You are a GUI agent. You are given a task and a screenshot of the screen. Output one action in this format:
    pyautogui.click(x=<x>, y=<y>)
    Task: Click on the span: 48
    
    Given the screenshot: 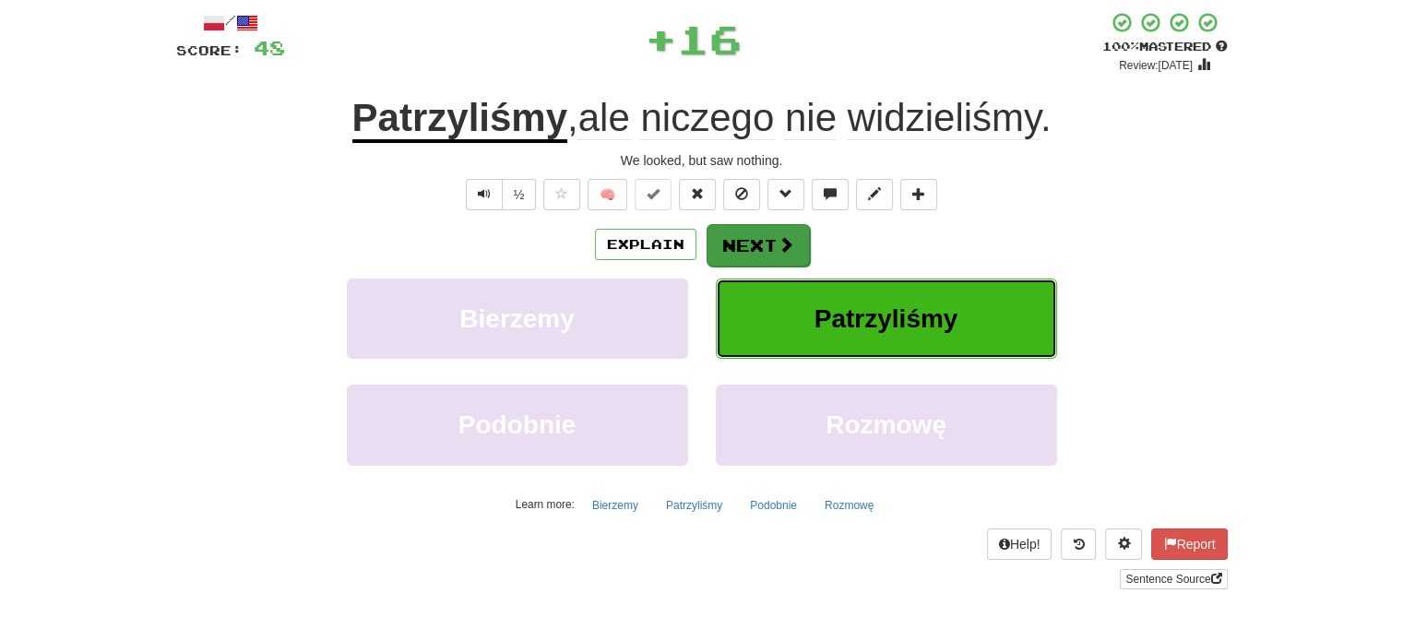 What is the action you would take?
    pyautogui.click(x=269, y=47)
    